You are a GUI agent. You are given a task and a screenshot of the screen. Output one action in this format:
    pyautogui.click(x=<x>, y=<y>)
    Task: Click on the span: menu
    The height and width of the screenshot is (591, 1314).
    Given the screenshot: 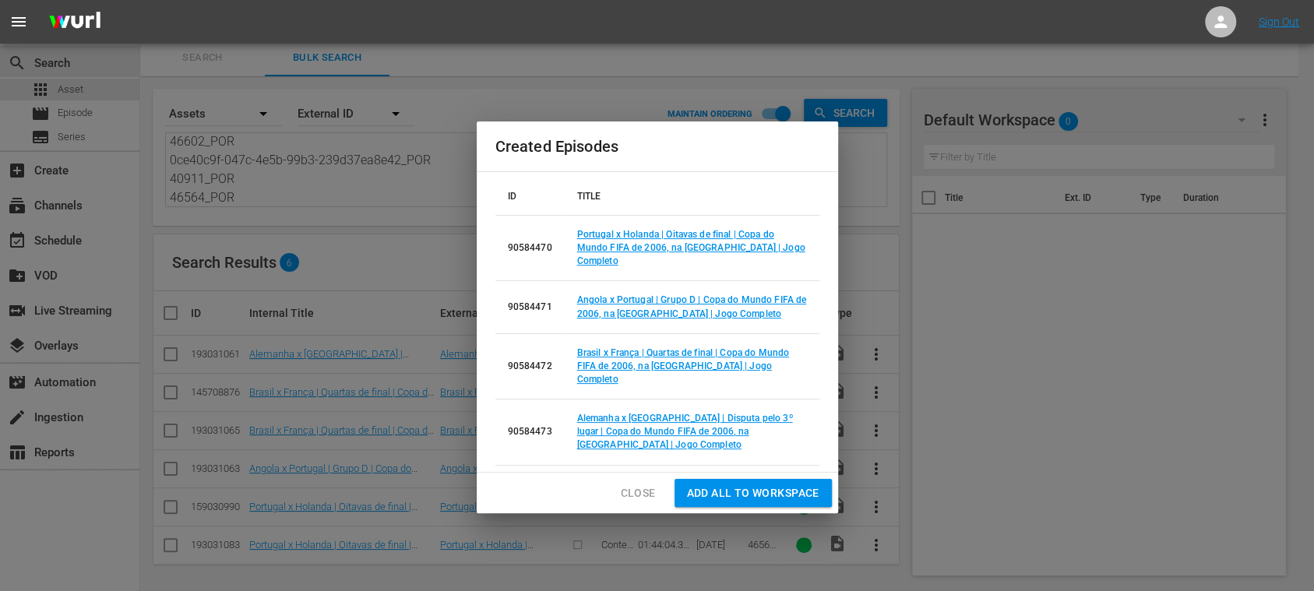 What is the action you would take?
    pyautogui.click(x=19, y=22)
    